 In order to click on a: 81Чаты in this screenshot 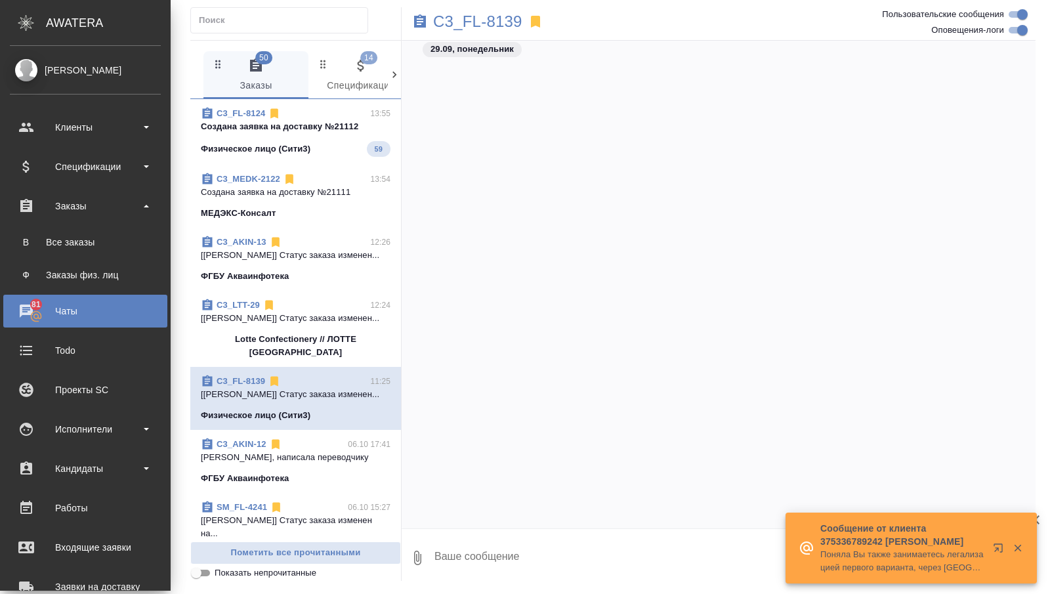, I will do `click(85, 311)`.